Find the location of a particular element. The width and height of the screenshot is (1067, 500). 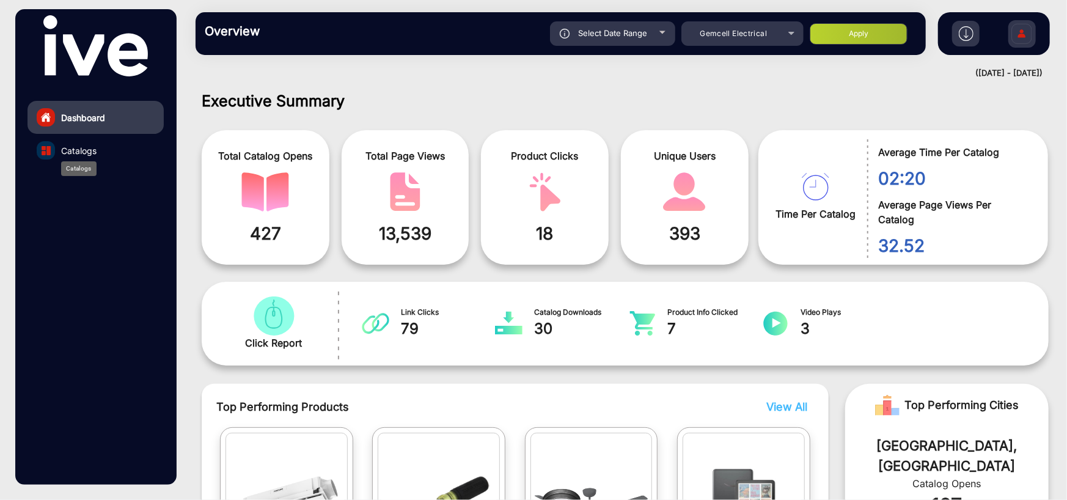

span: Product Info Clicked is located at coordinates (715, 312).